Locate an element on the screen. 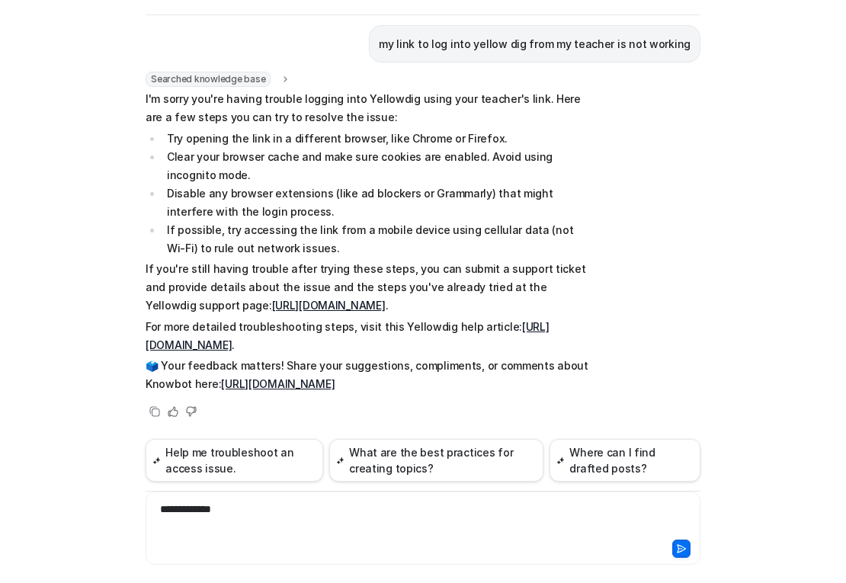 The height and width of the screenshot is (583, 846). li: Disable any browser extensions (like ad blockers or Grammarly) that might interfere with the logi... is located at coordinates (377, 203).